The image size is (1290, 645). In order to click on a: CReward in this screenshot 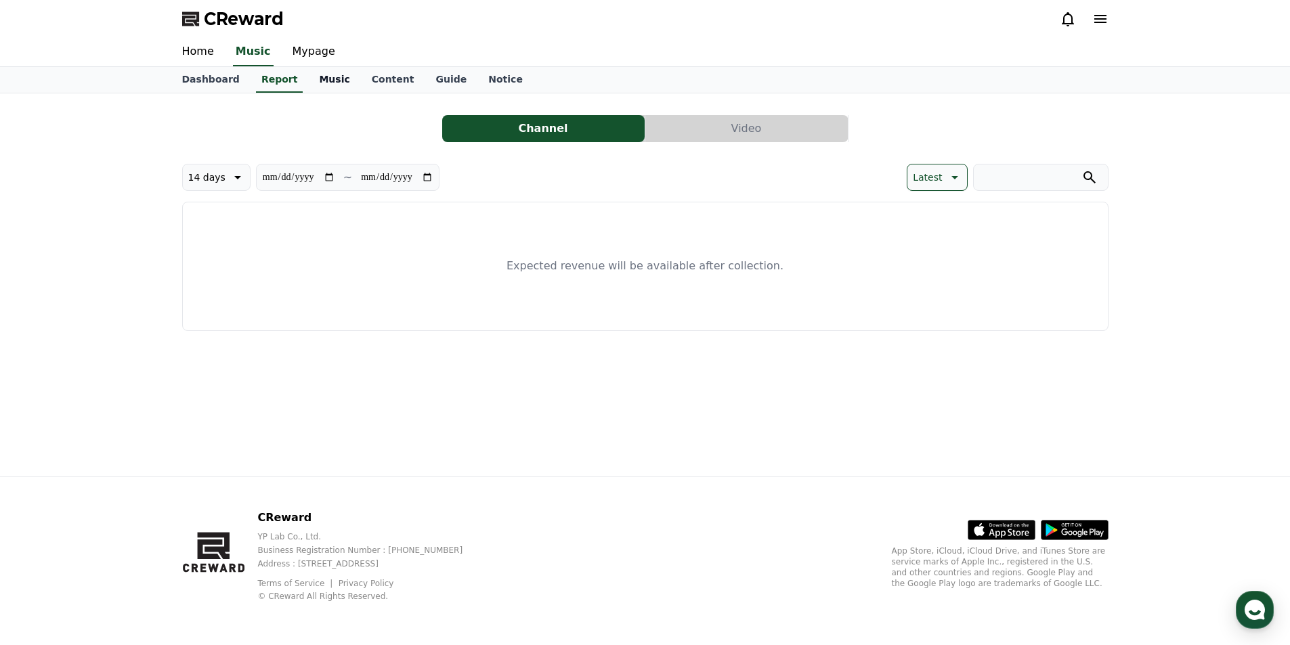, I will do `click(233, 19)`.